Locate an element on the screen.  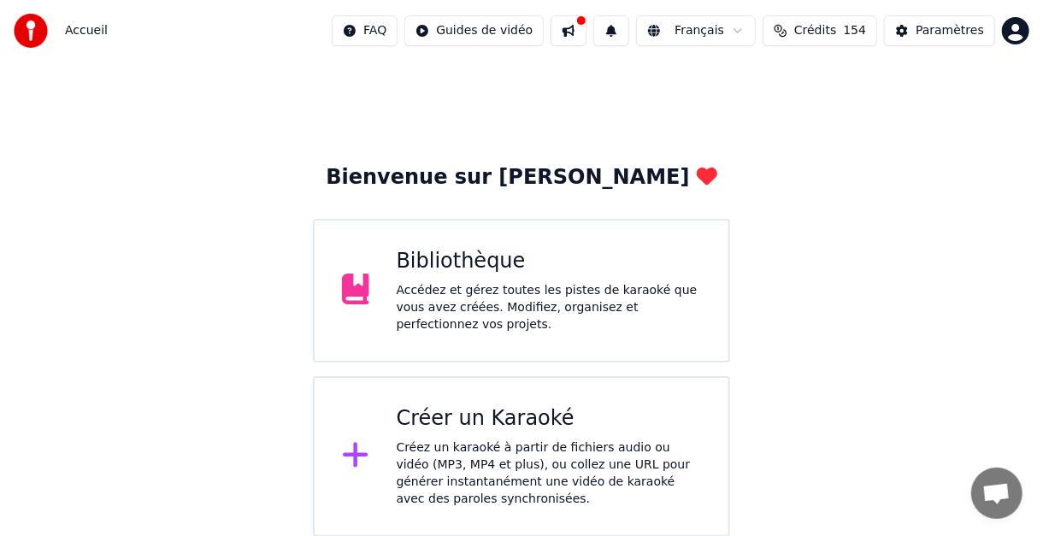
button: FAQ is located at coordinates (364, 31).